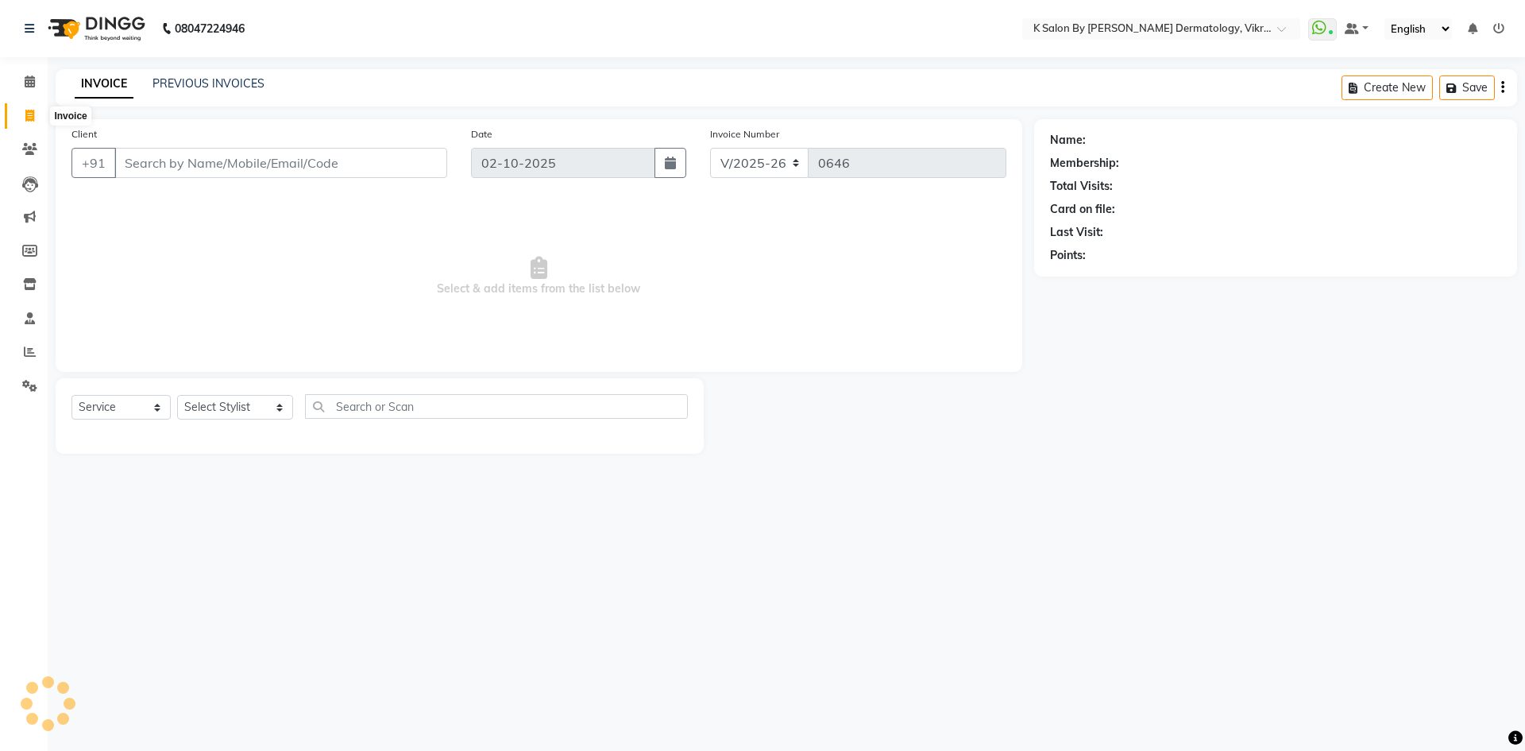 The width and height of the screenshot is (1525, 751). Describe the element at coordinates (84, 134) in the screenshot. I see `label: Client` at that location.